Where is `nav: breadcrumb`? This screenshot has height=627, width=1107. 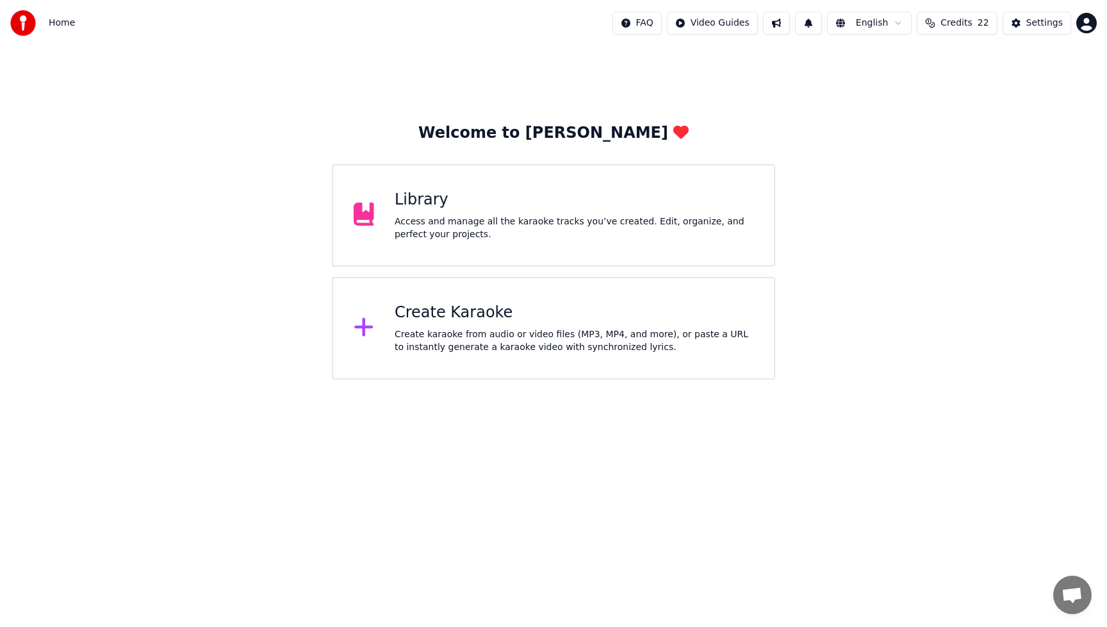 nav: breadcrumb is located at coordinates (62, 23).